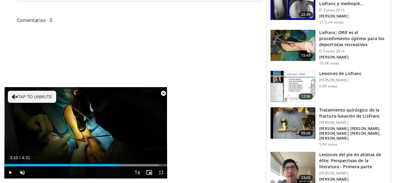 This screenshot has width=408, height=183. I want to click on video-js: Video Player, so click(86, 133).